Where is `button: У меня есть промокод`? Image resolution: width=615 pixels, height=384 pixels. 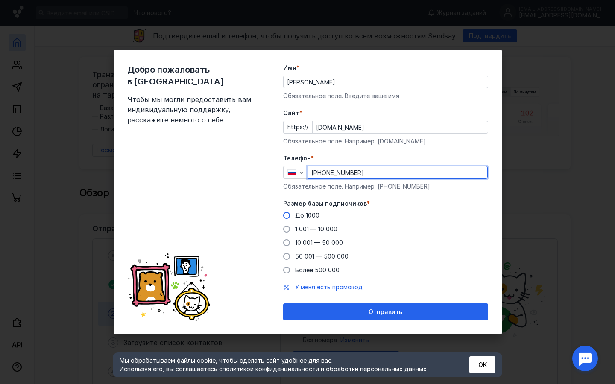 button: У меня есть промокод is located at coordinates (329, 287).